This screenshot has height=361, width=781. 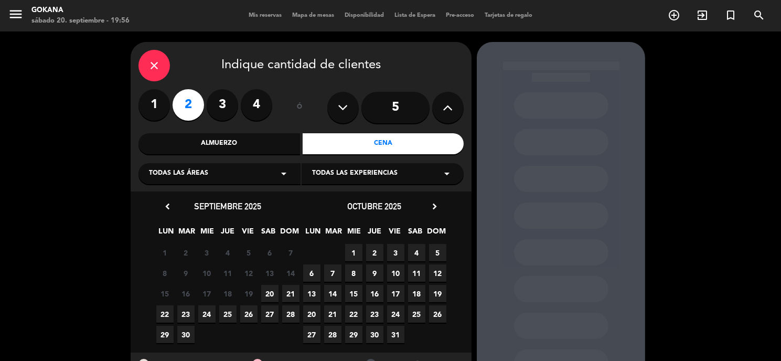 I want to click on i: chevron_right, so click(x=434, y=206).